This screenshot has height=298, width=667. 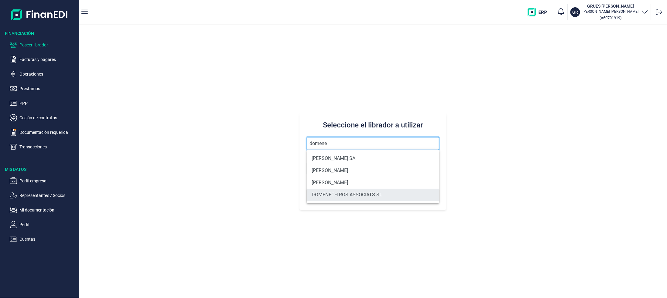 I want to click on li: DOMENECH ROS ASSOCIATS SL, so click(x=373, y=195).